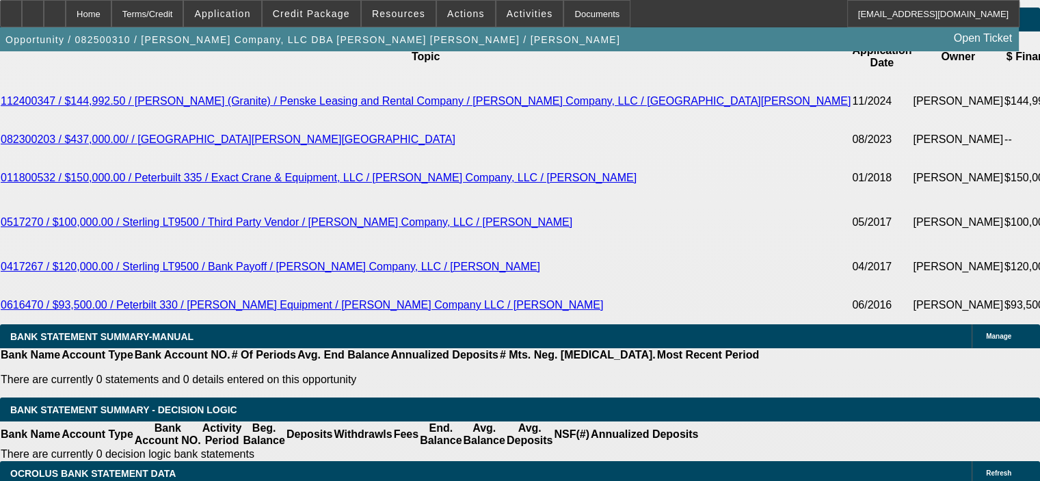 This screenshot has width=1040, height=481. I want to click on span: Bank Statement Summary - Decision Logic, so click(124, 410).